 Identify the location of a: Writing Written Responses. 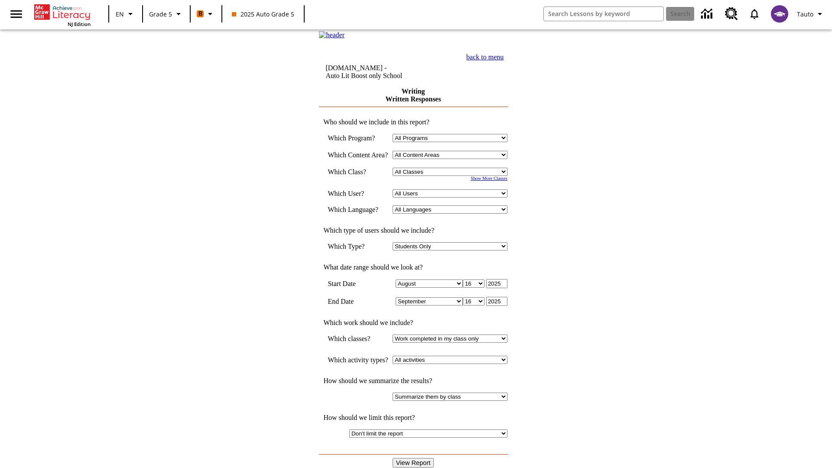
(413, 95).